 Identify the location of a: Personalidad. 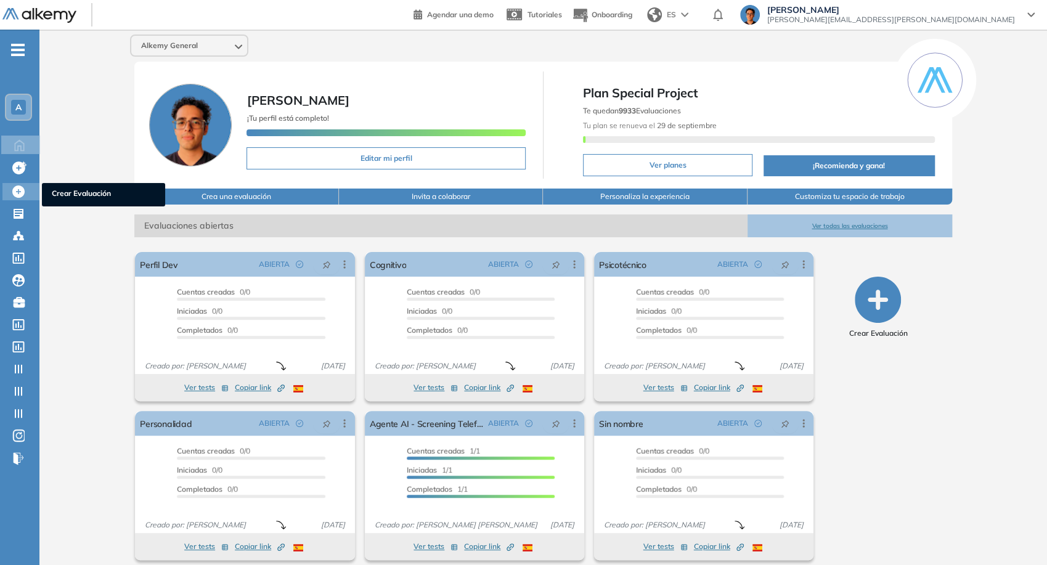
(166, 423).